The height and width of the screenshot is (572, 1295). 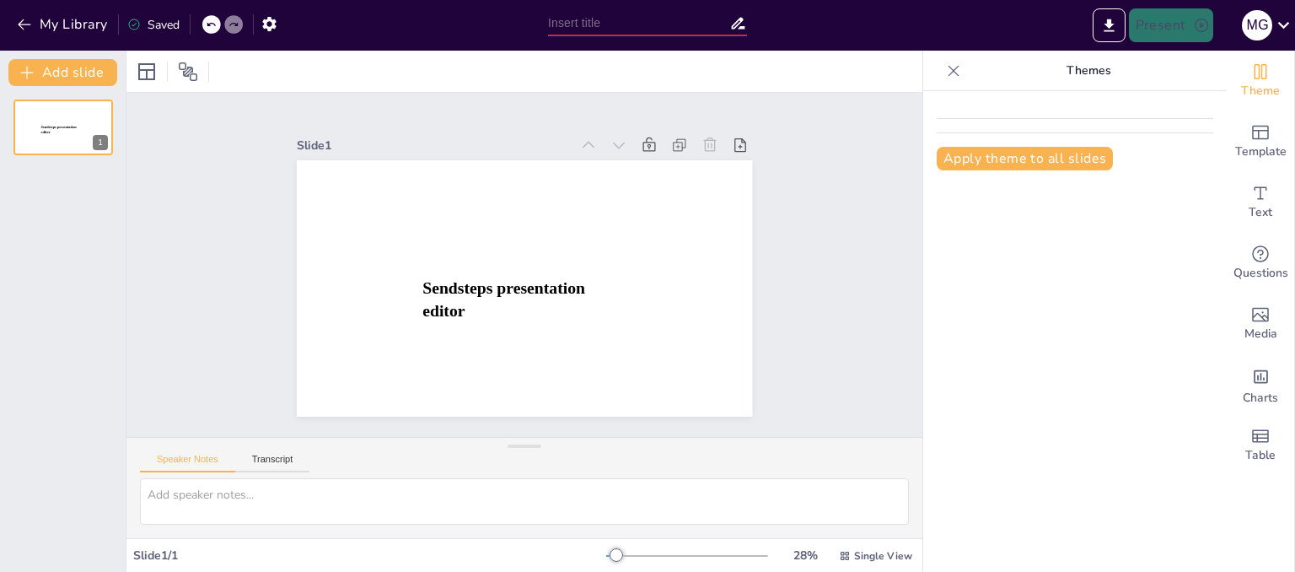 I want to click on button: Present, so click(x=1171, y=25).